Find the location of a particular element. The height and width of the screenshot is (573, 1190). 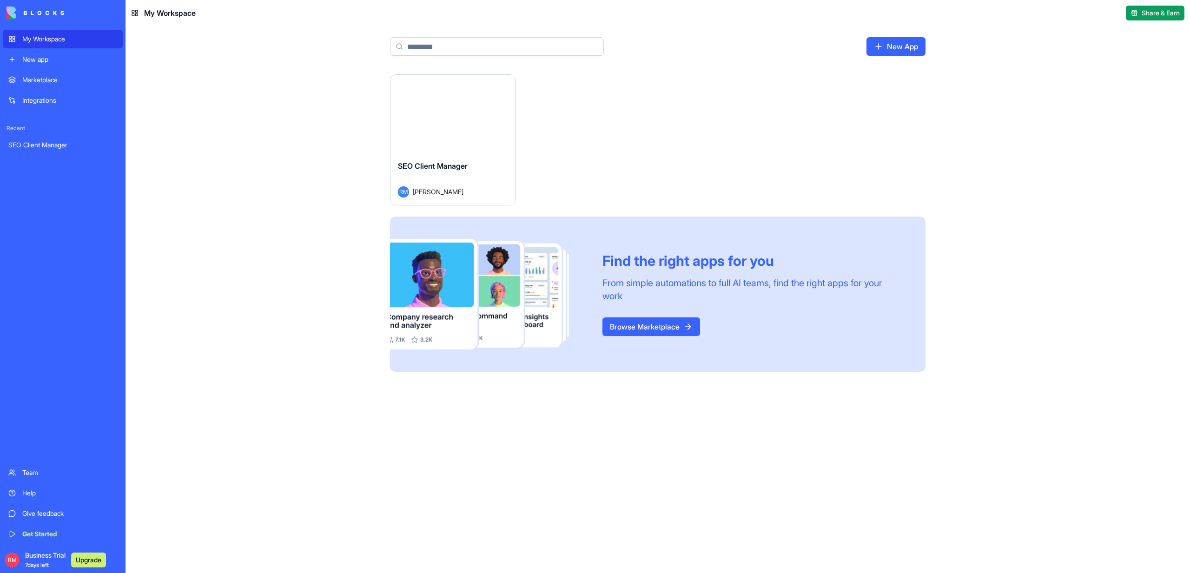

a: Marketplace is located at coordinates (63, 80).